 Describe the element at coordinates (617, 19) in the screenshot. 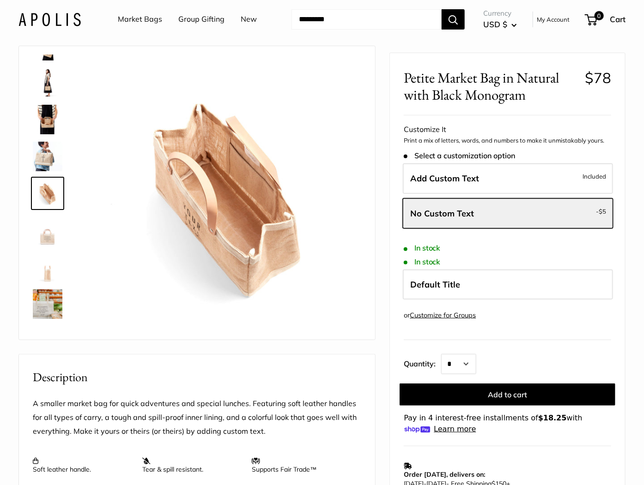

I see `span: Cart` at that location.